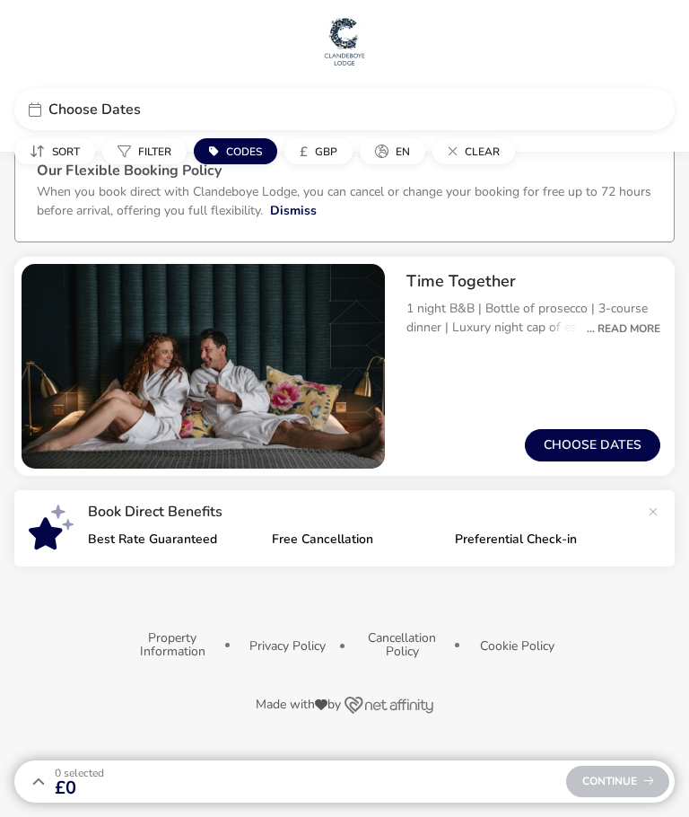 This screenshot has width=689, height=817. Describe the element at coordinates (533, 311) in the screenshot. I see `div: Time Together1 night B&B | Bottle of prosecco | 3-course dinner | Luxury night cap of espresso ma...` at that location.